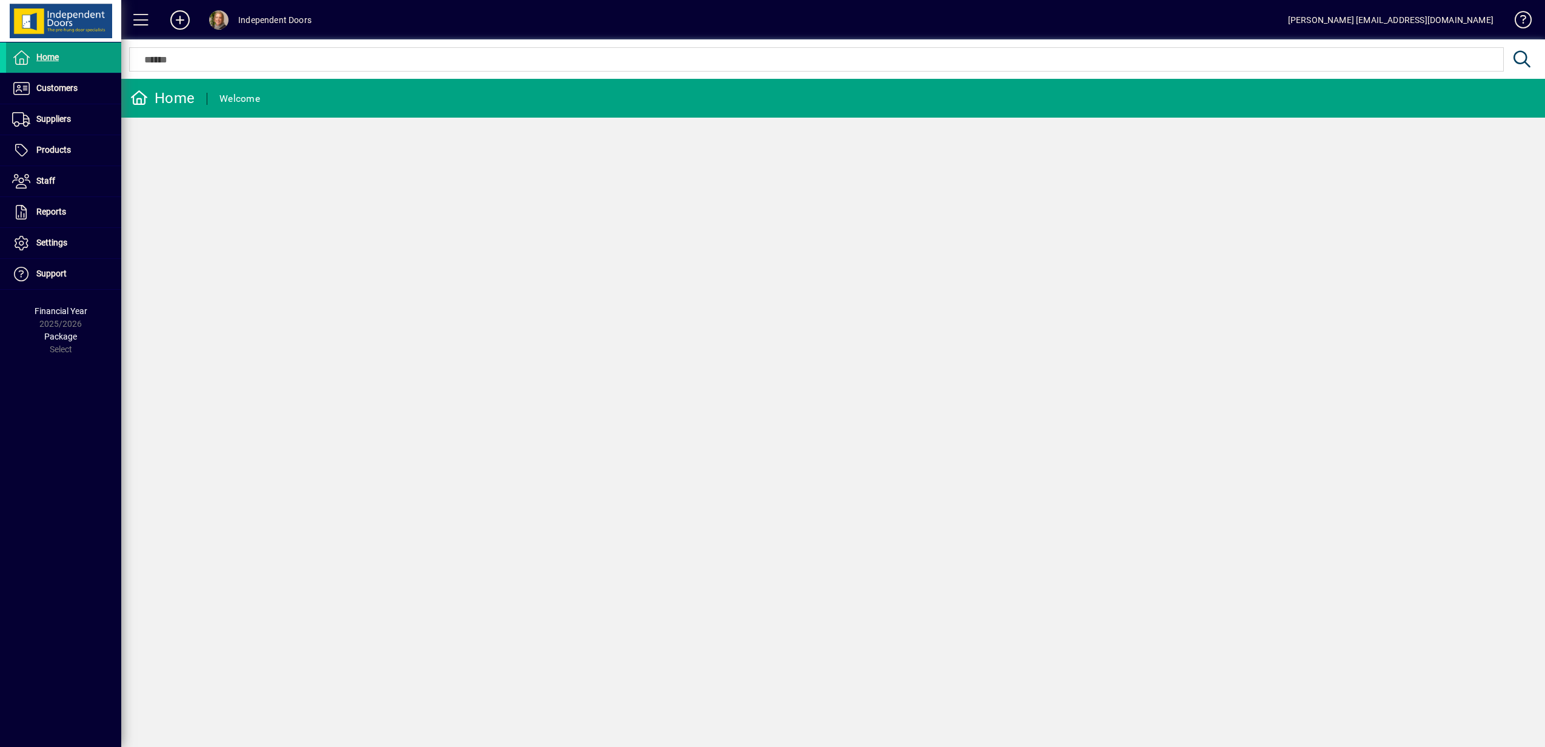 The height and width of the screenshot is (747, 1545). Describe the element at coordinates (64, 212) in the screenshot. I see `a: Reports` at that location.